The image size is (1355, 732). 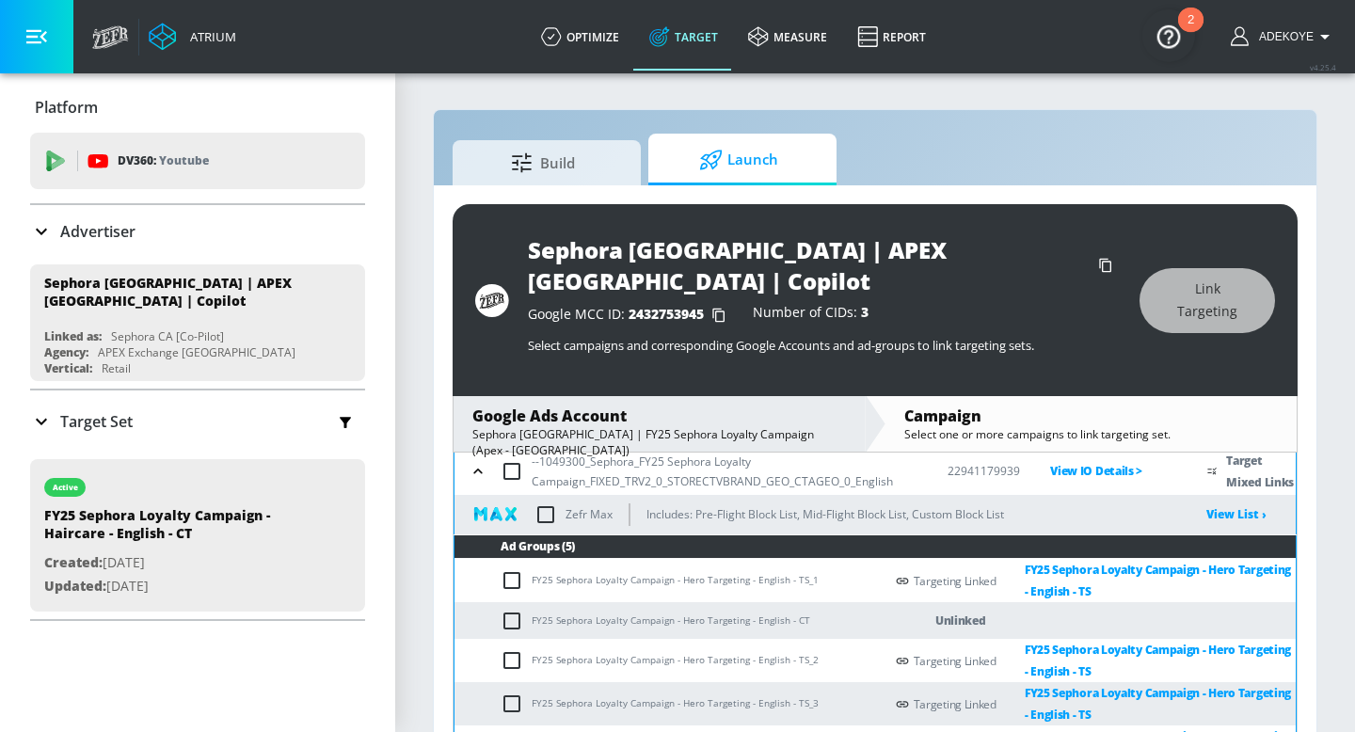 What do you see at coordinates (865, 311) in the screenshot?
I see `span: 3` at bounding box center [865, 311].